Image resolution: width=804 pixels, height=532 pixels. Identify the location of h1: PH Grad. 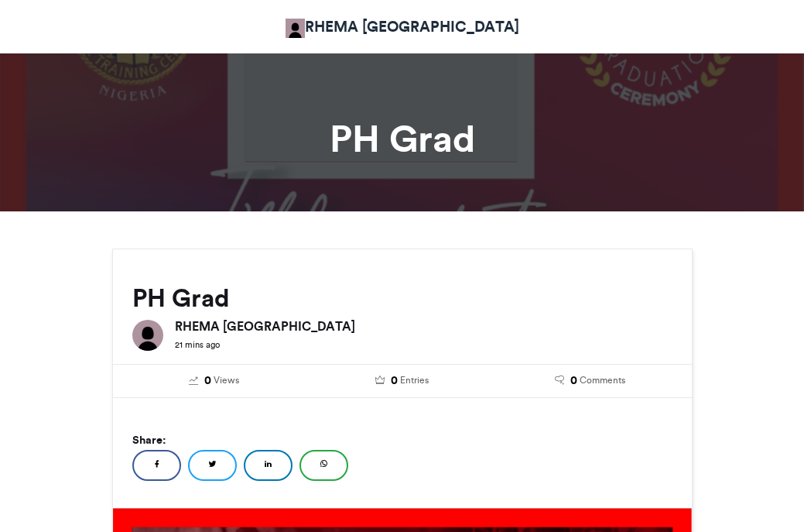
(402, 139).